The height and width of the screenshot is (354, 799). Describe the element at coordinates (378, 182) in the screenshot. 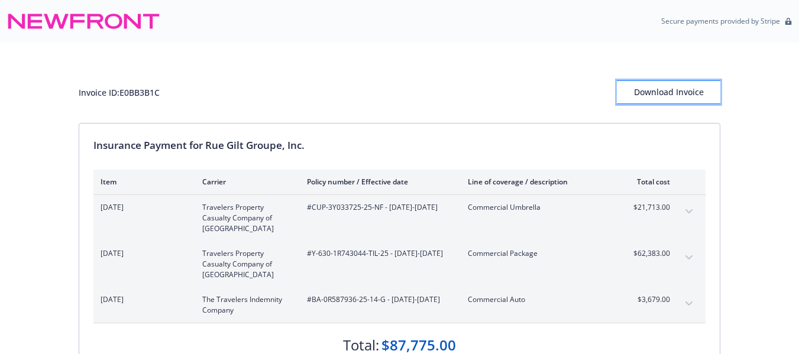

I see `div: Policy number / Effective date` at that location.